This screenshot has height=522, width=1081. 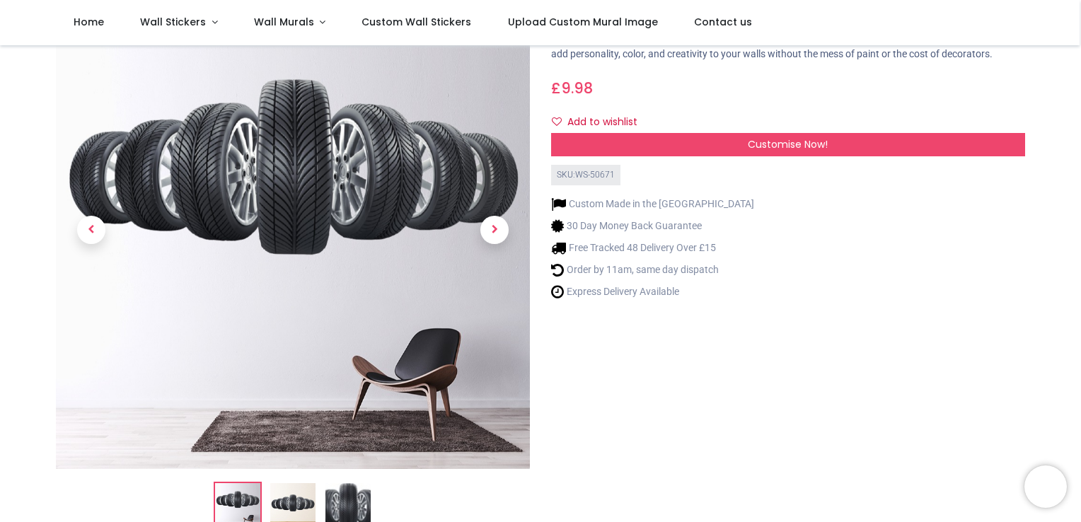 What do you see at coordinates (91, 230) in the screenshot?
I see `span: Previous` at bounding box center [91, 230].